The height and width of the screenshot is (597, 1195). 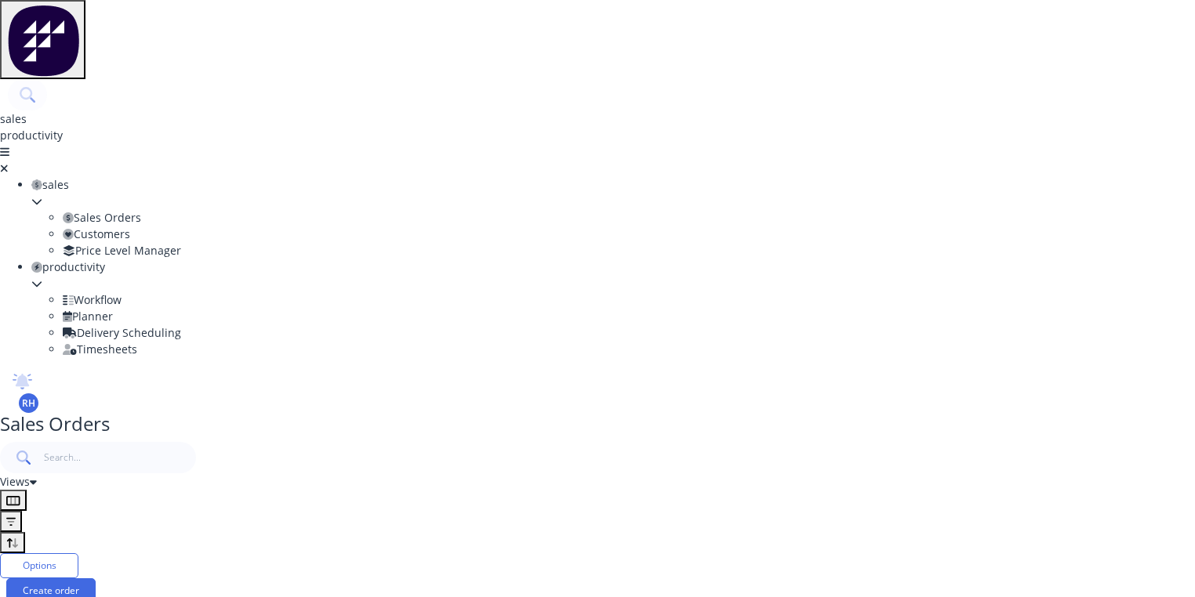 What do you see at coordinates (42, 39) in the screenshot?
I see `img: Factory` at bounding box center [42, 39].